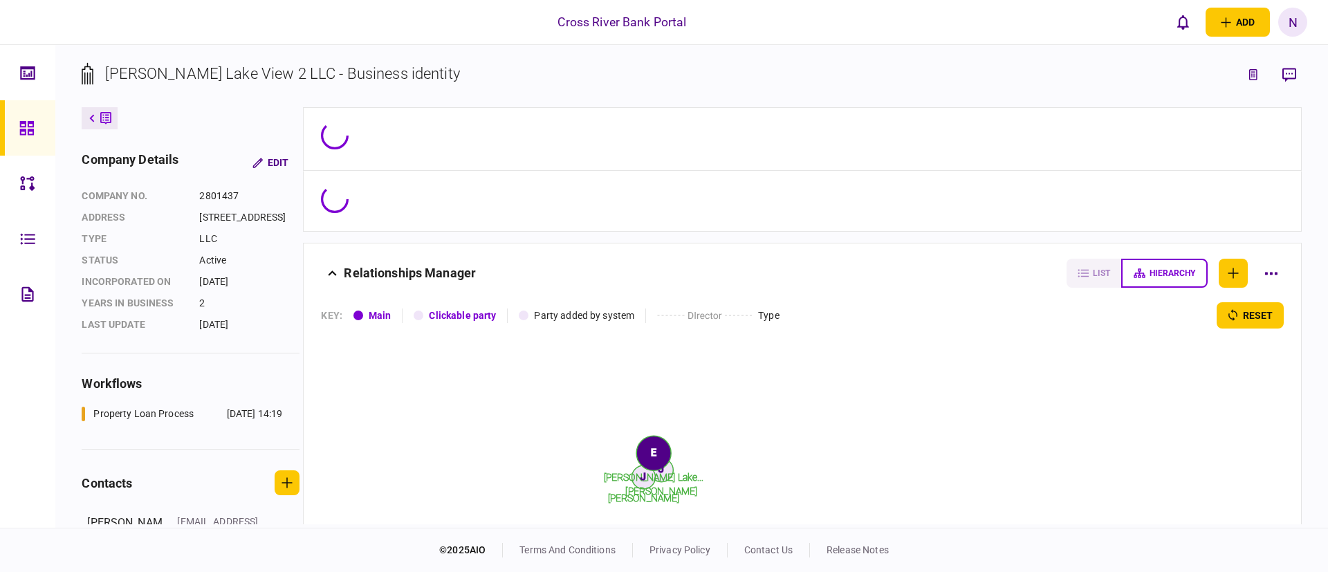  What do you see at coordinates (133, 324) in the screenshot?
I see `div: last update` at bounding box center [133, 324].